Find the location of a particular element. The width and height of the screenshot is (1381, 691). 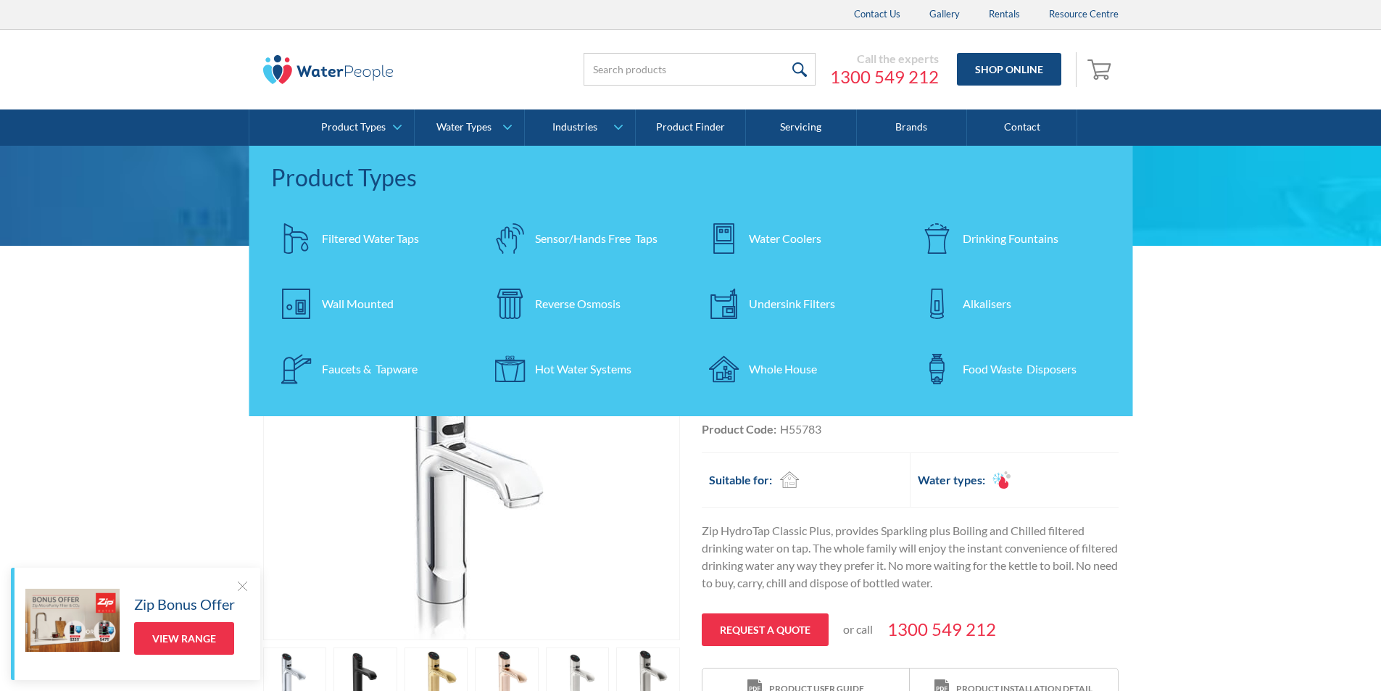

a: Food Waste Disposers is located at coordinates (1012, 369).